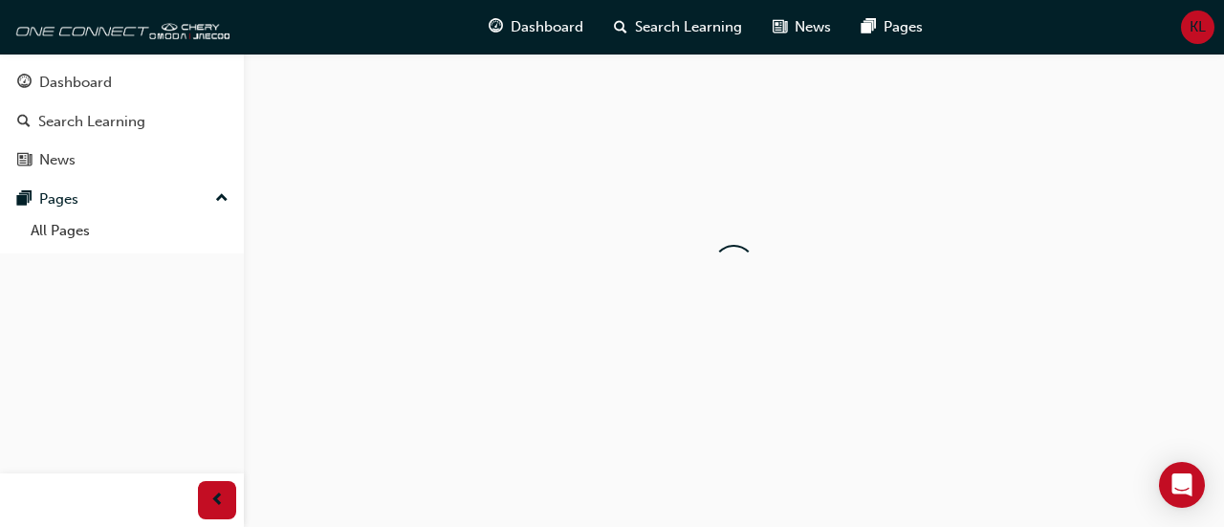  What do you see at coordinates (120, 27) in the screenshot?
I see `img: oneconnect` at bounding box center [120, 27].